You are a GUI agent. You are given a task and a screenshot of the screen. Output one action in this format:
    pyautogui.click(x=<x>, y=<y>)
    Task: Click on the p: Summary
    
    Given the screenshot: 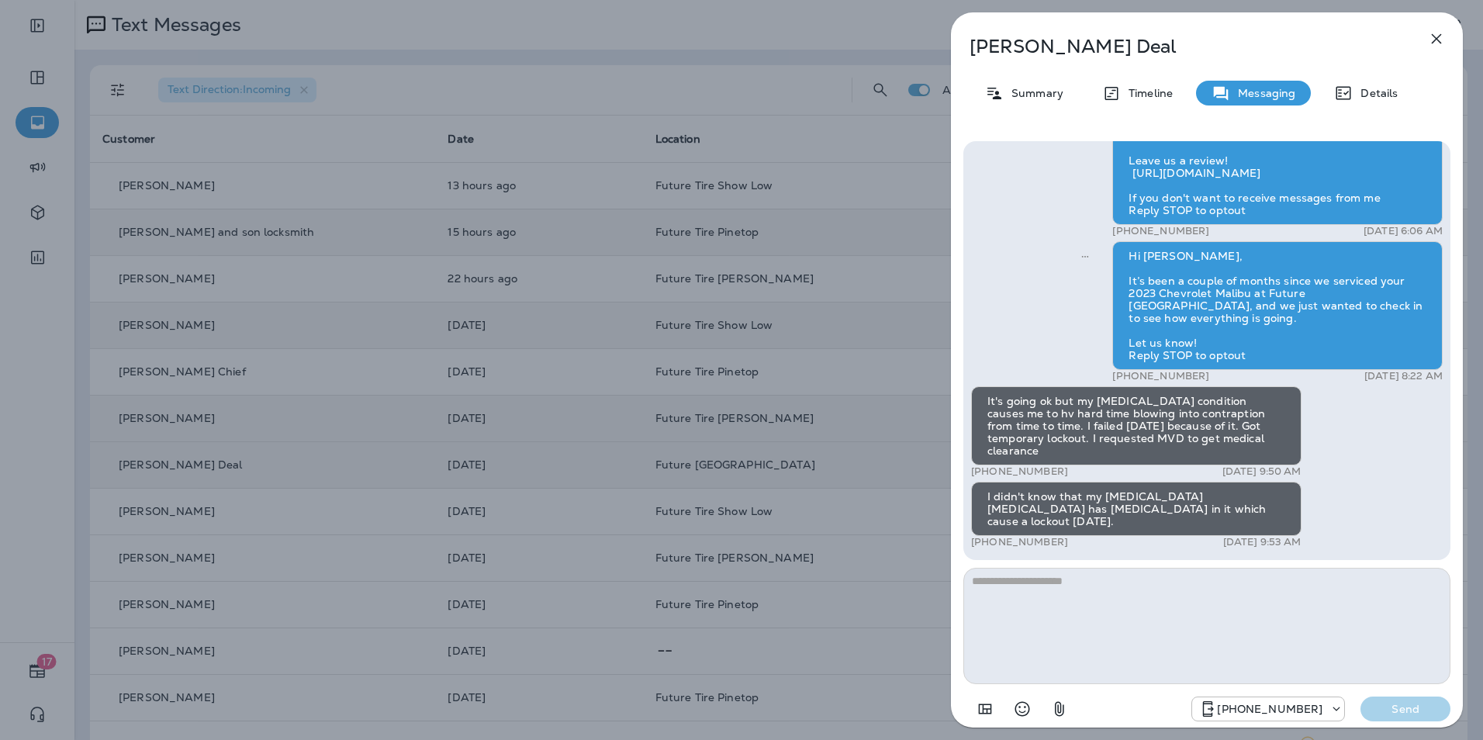 What is the action you would take?
    pyautogui.click(x=1033, y=93)
    